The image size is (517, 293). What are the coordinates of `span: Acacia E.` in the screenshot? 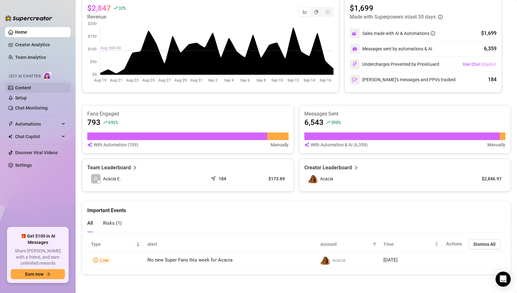 It's located at (112, 179).